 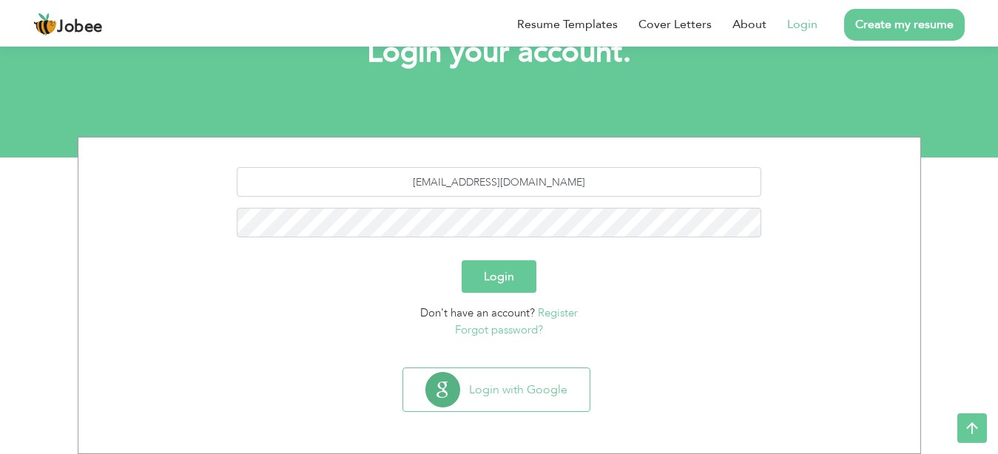 What do you see at coordinates (499, 330) in the screenshot?
I see `a: Forgot password?` at bounding box center [499, 330].